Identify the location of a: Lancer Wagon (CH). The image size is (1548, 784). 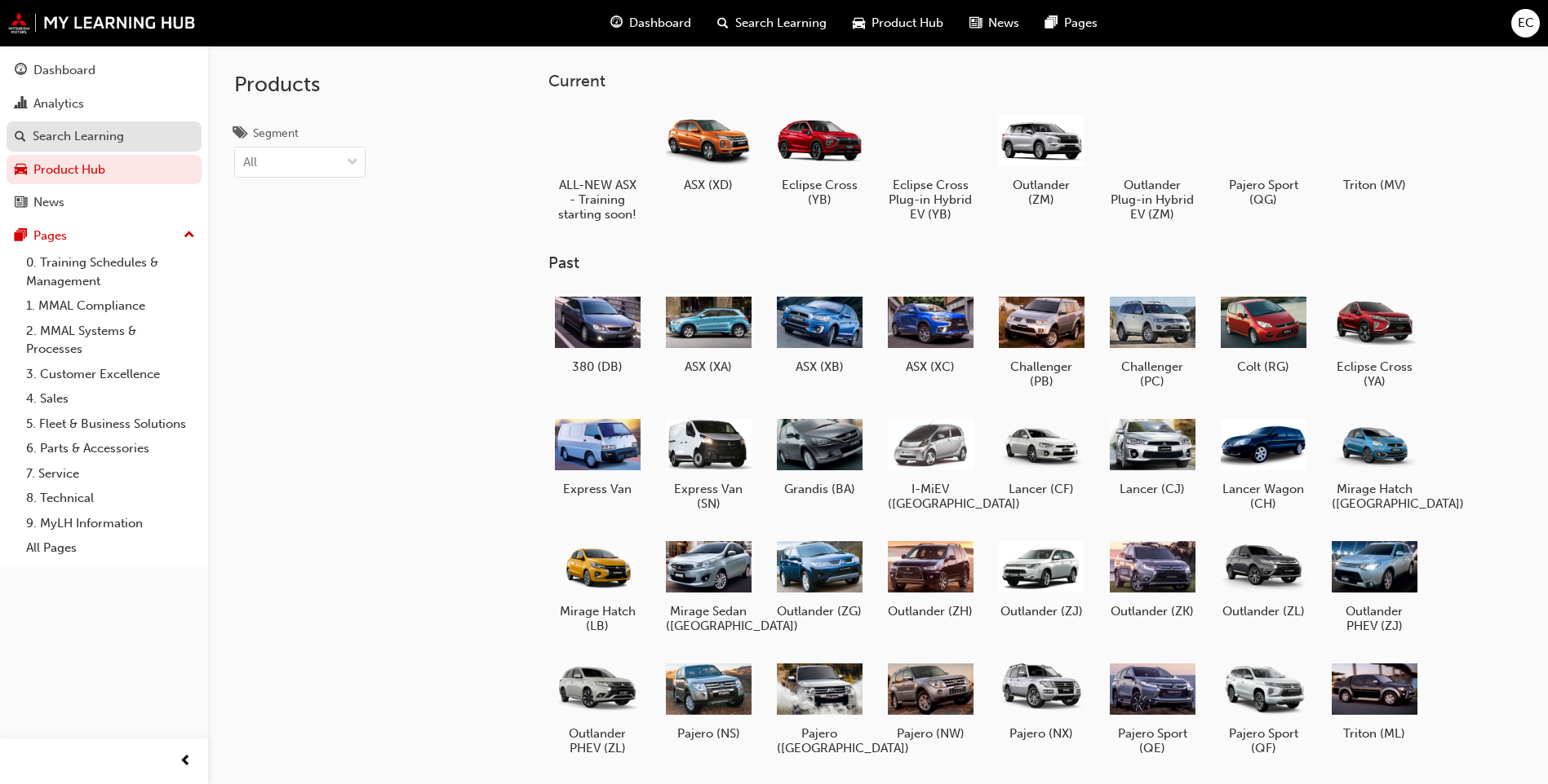
(1263, 463).